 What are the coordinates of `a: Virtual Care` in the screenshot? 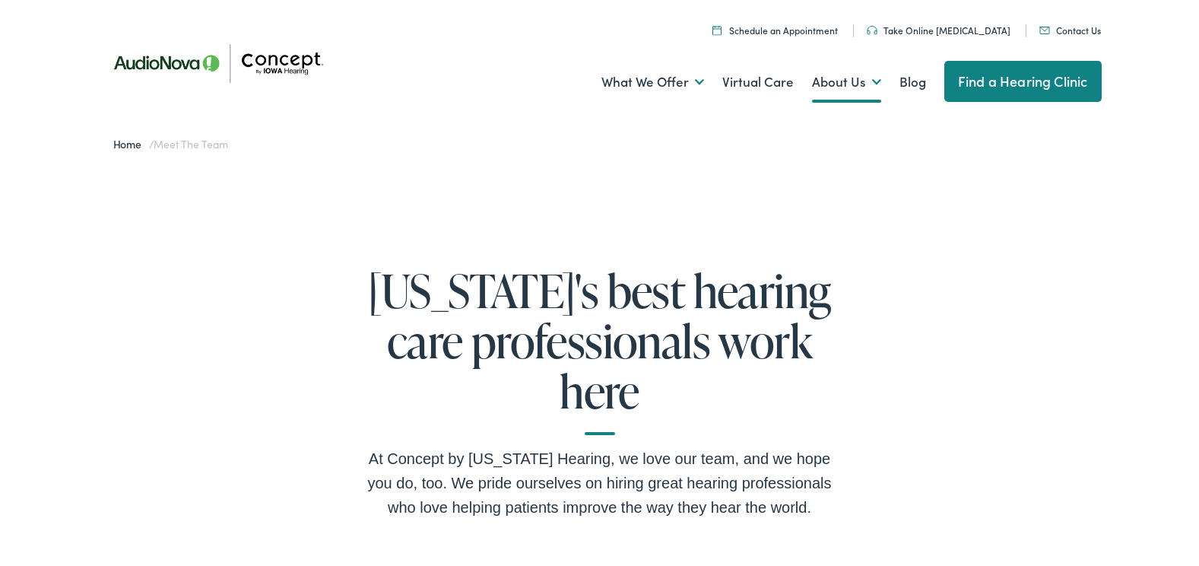 It's located at (758, 82).